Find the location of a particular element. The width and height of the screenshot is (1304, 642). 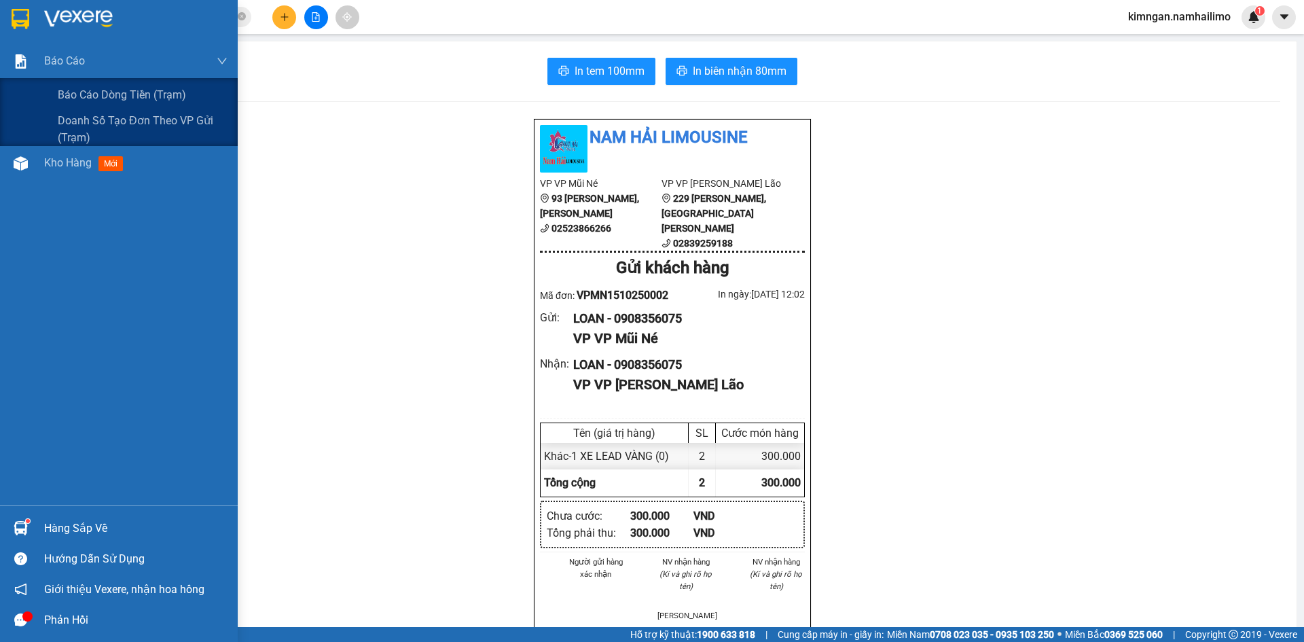

button: printerIn tem 100mm is located at coordinates (601, 71).